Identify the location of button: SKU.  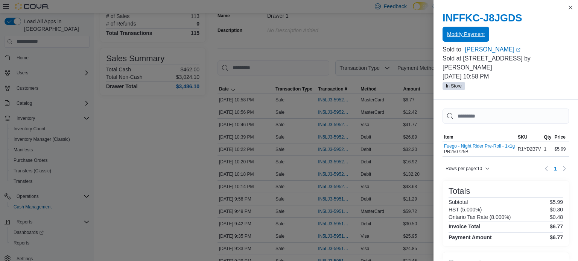
(529, 137).